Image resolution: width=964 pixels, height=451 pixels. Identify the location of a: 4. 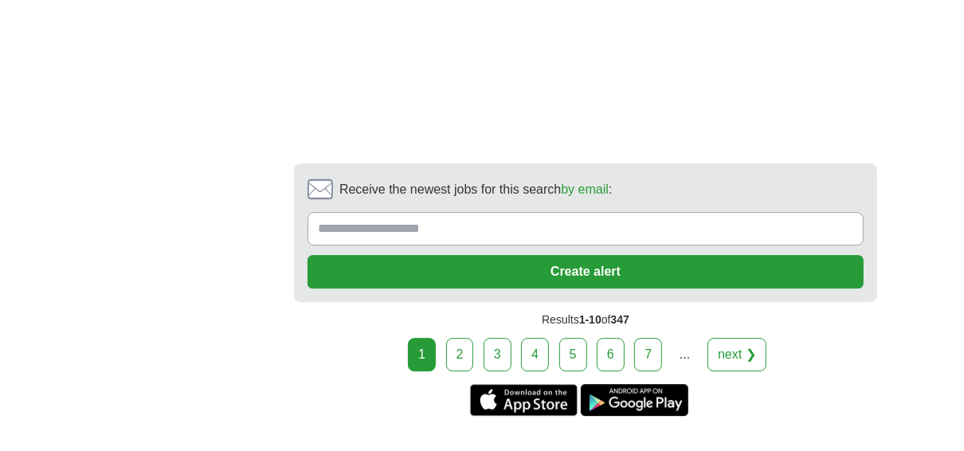
(535, 355).